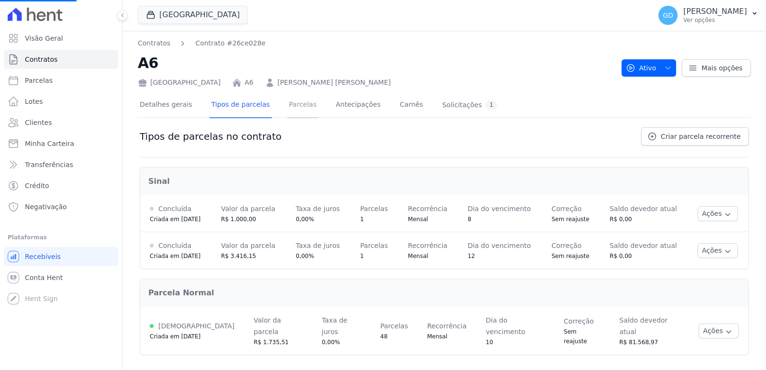 Image resolution: width=766 pixels, height=370 pixels. Describe the element at coordinates (241, 105) in the screenshot. I see `a: Tipos de parcelas` at that location.